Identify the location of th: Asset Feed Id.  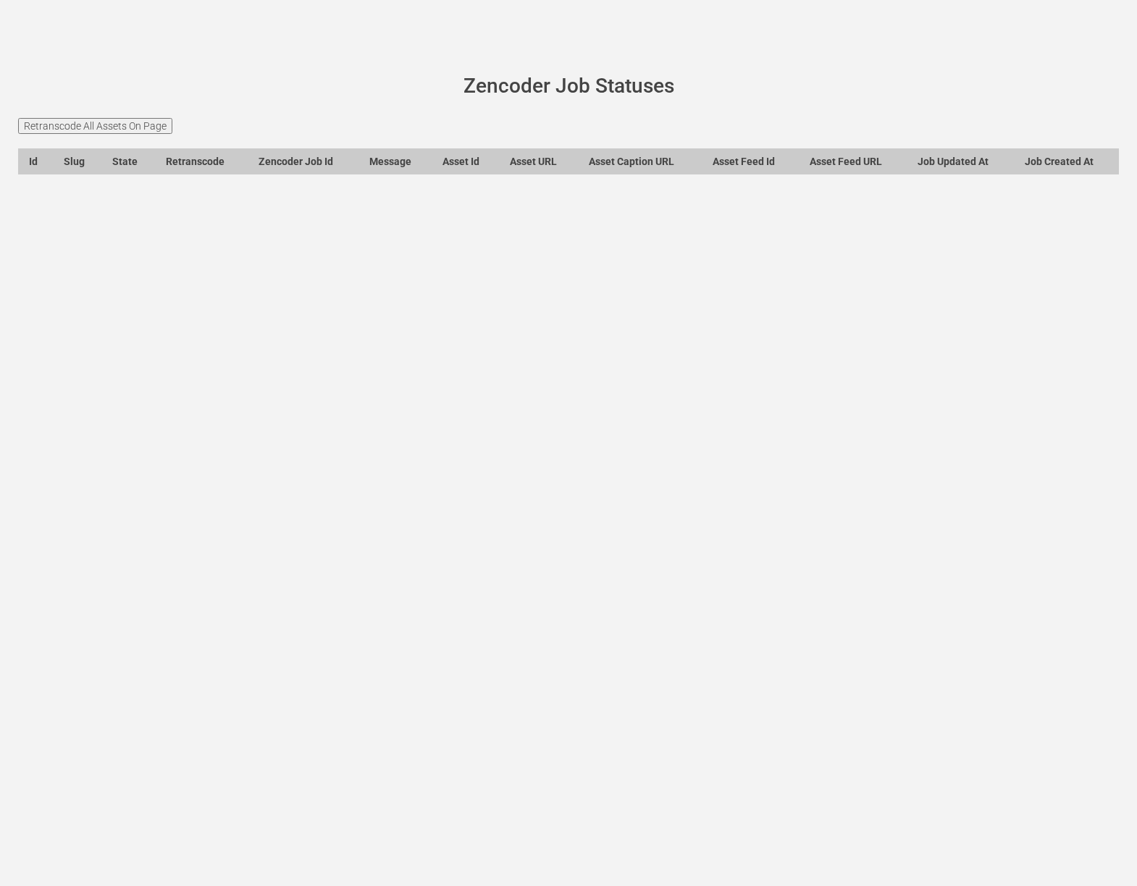
(751, 161).